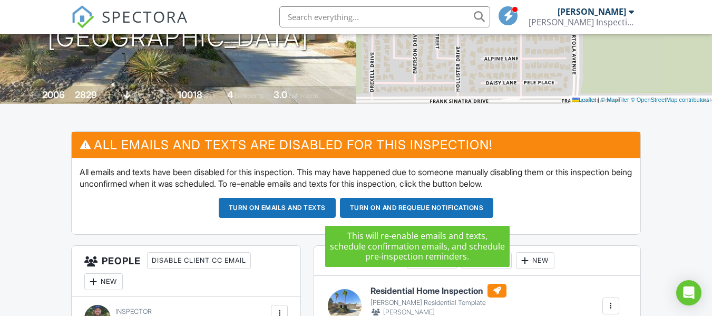 Image resolution: width=712 pixels, height=316 pixels. Describe the element at coordinates (385, 17) in the screenshot. I see `input: Search everything...` at that location.